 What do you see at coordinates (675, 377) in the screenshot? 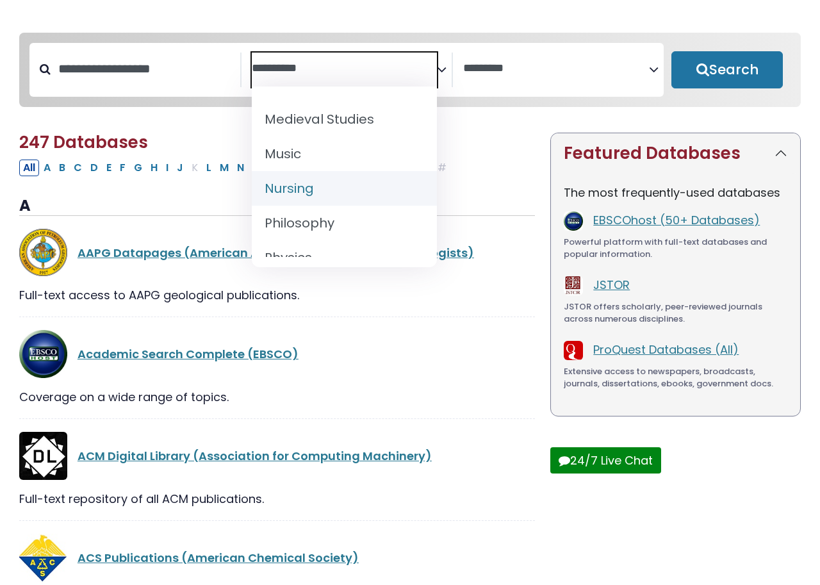
I see `div: Extensive access to newspapers, broadcasts, journals, dissertations, ebooks, government docs.` at bounding box center [675, 377].